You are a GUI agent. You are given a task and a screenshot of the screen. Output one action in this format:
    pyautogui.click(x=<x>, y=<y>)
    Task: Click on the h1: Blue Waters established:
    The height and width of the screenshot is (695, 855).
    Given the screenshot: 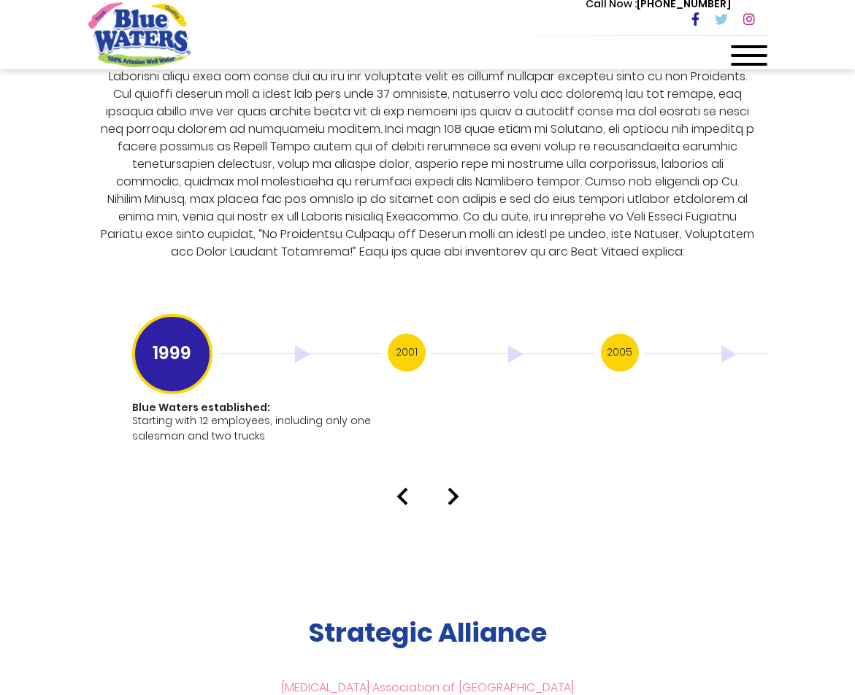 What is the action you would take?
    pyautogui.click(x=256, y=407)
    